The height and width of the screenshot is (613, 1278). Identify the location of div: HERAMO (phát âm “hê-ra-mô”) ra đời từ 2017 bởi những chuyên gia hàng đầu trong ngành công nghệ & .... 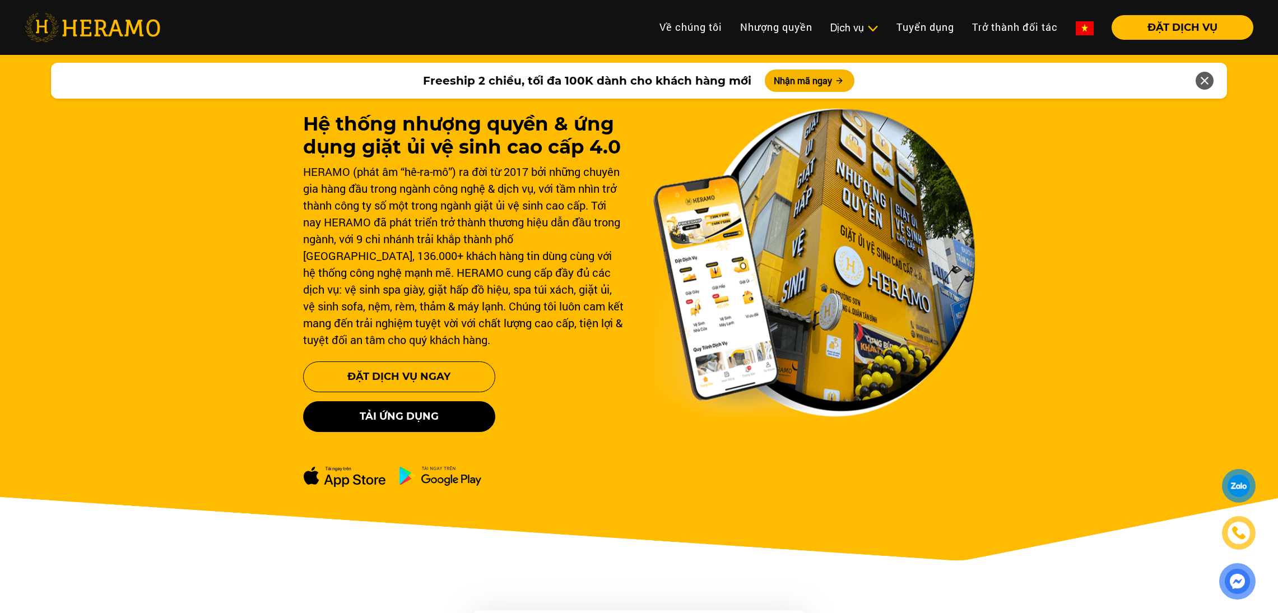
(464, 255).